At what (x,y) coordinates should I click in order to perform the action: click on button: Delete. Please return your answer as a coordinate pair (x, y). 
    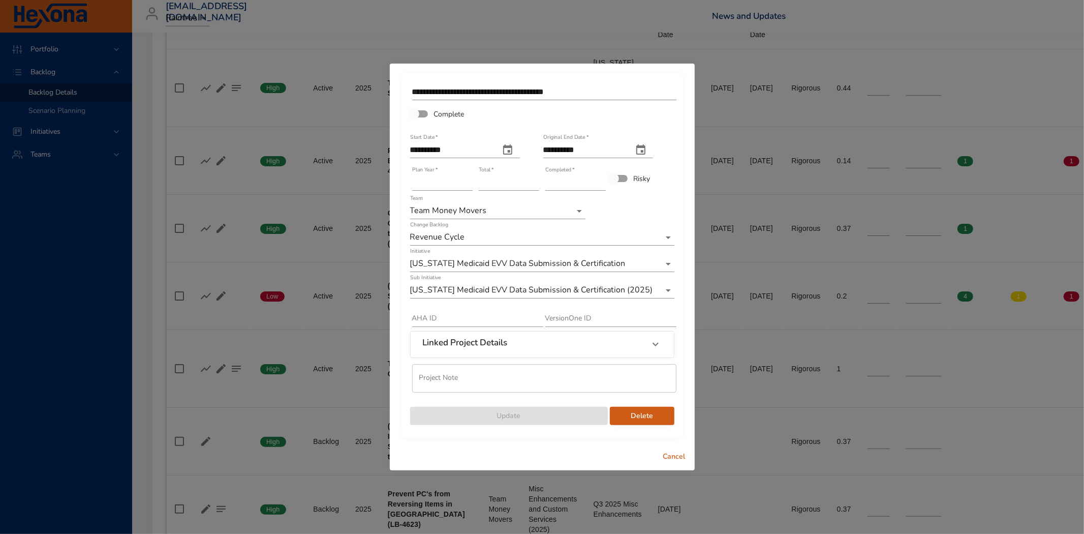
    Looking at the image, I should click on (642, 416).